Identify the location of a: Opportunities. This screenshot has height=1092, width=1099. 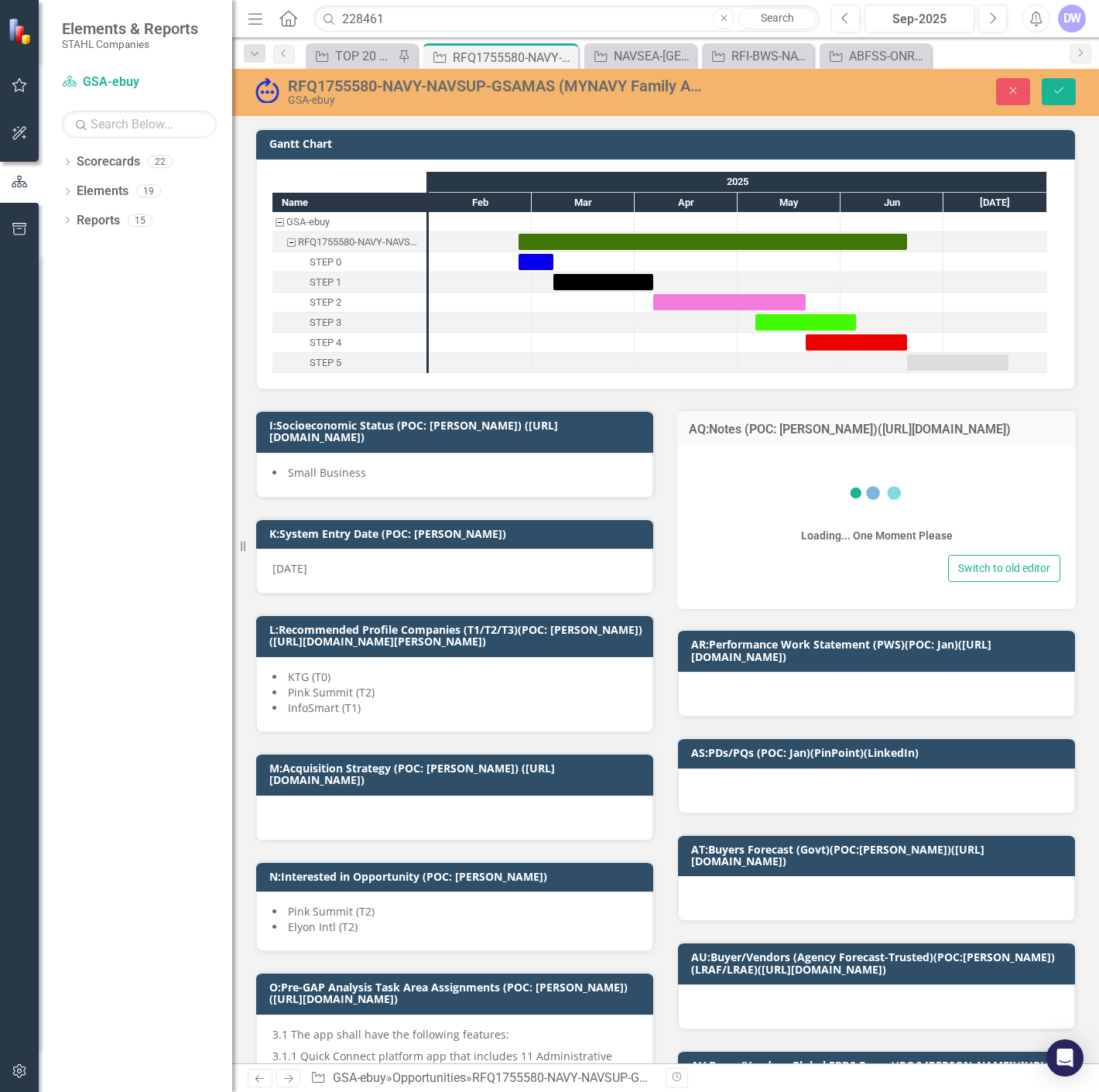
(428, 1077).